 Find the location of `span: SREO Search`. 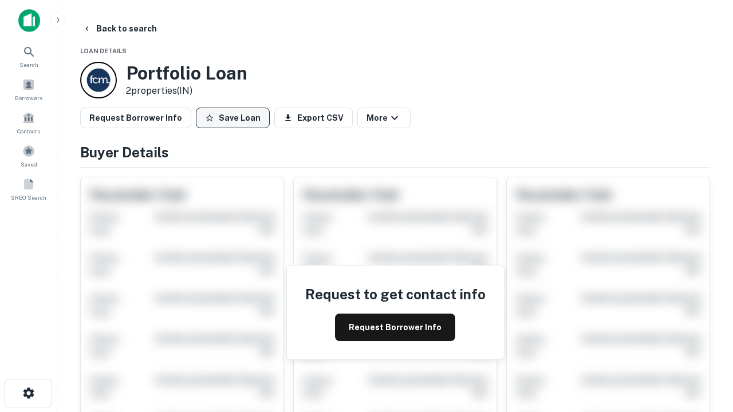

span: SREO Search is located at coordinates (29, 198).